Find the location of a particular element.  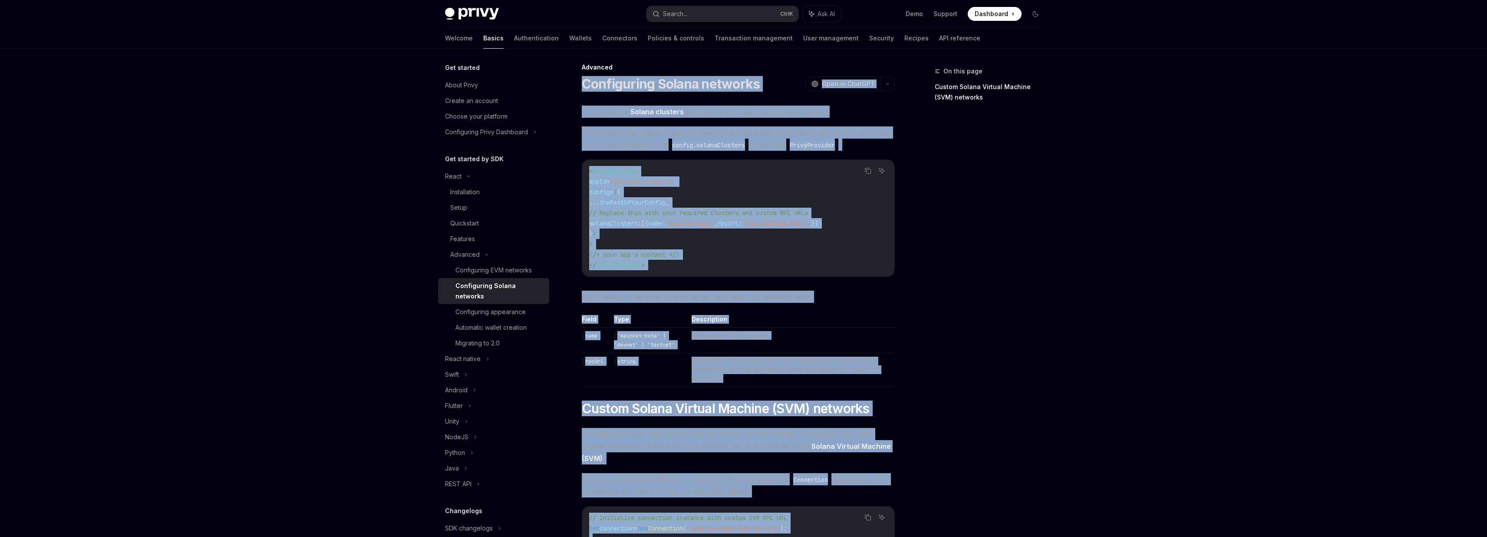

button: Toggle dark mode is located at coordinates (1035, 14).